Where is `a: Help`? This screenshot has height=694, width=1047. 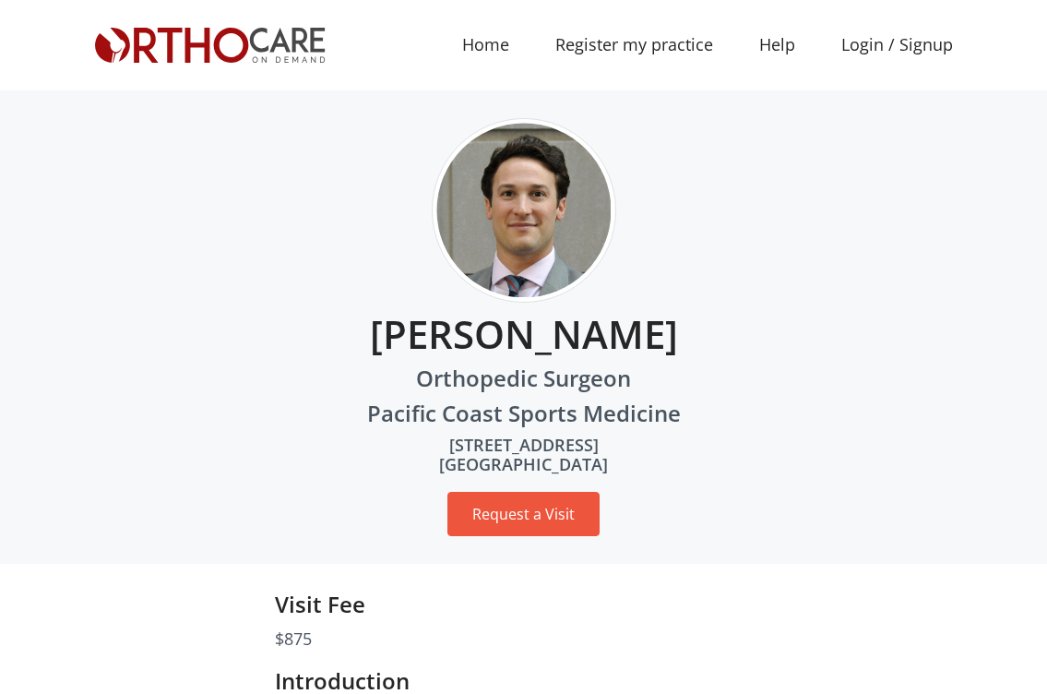 a: Help is located at coordinates (777, 44).